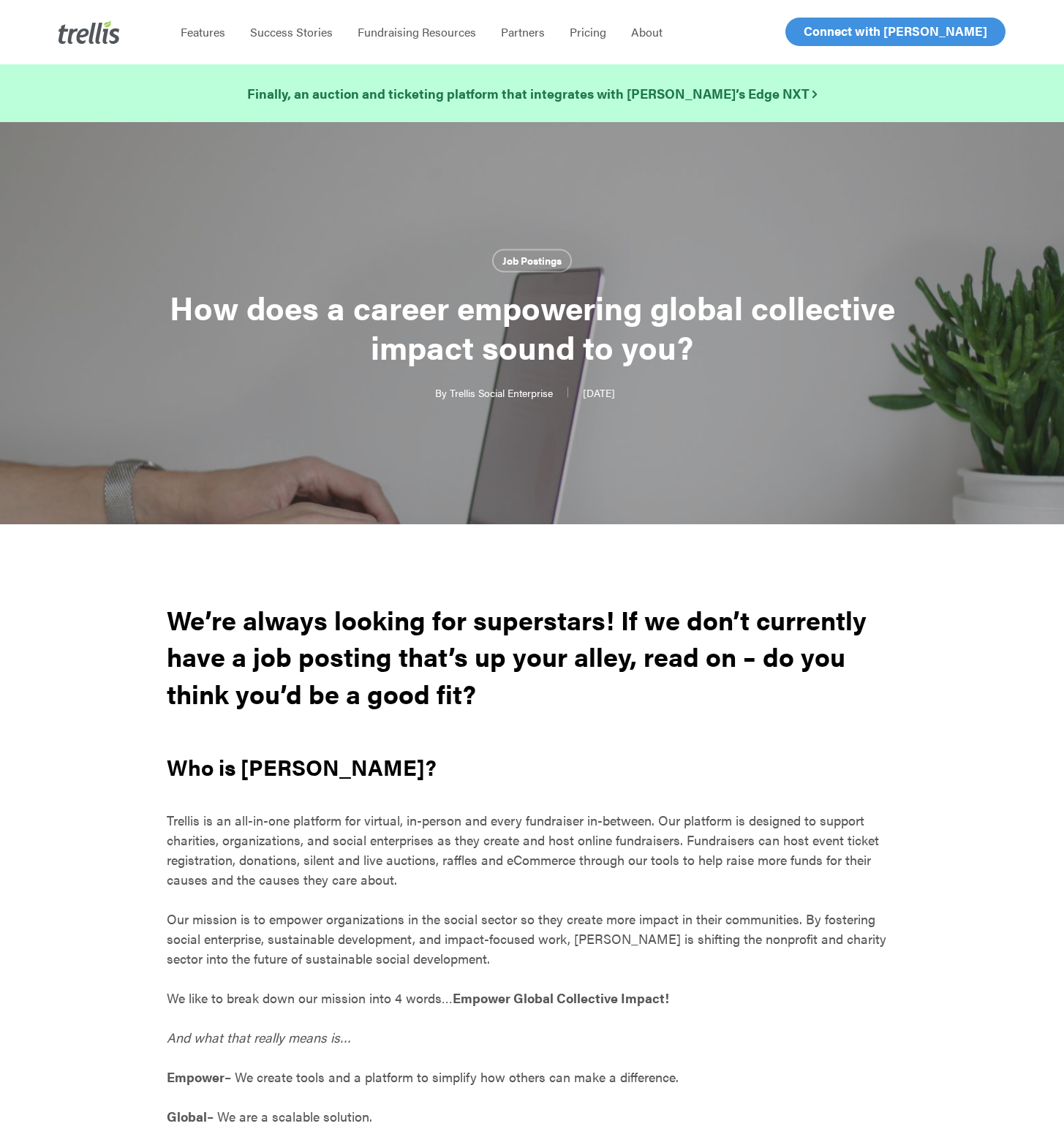 This screenshot has width=1064, height=1137. Describe the element at coordinates (522, 33) in the screenshot. I see `a: Partners` at that location.